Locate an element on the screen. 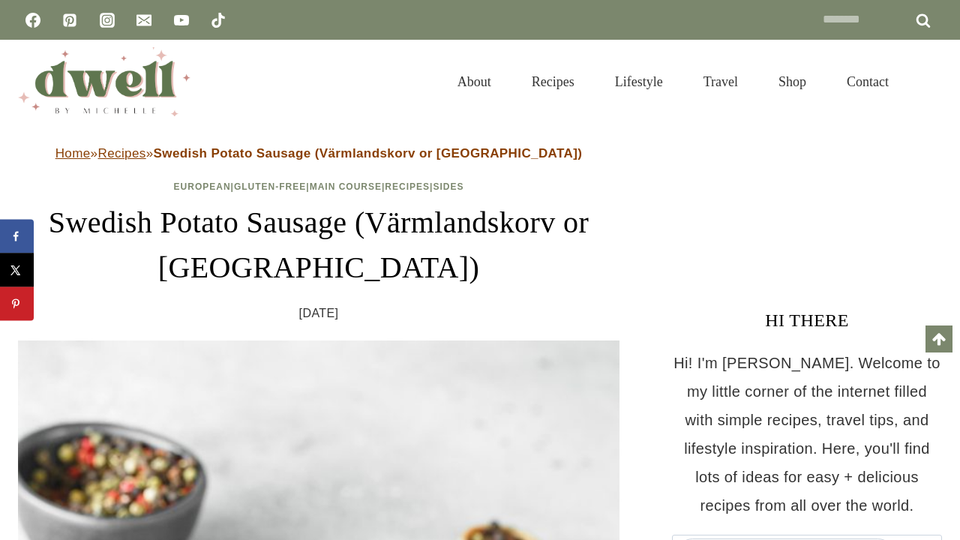 The image size is (960, 540). a: Email is located at coordinates (144, 20).